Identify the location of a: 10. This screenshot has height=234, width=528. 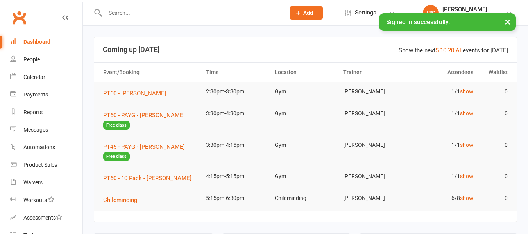
(444, 50).